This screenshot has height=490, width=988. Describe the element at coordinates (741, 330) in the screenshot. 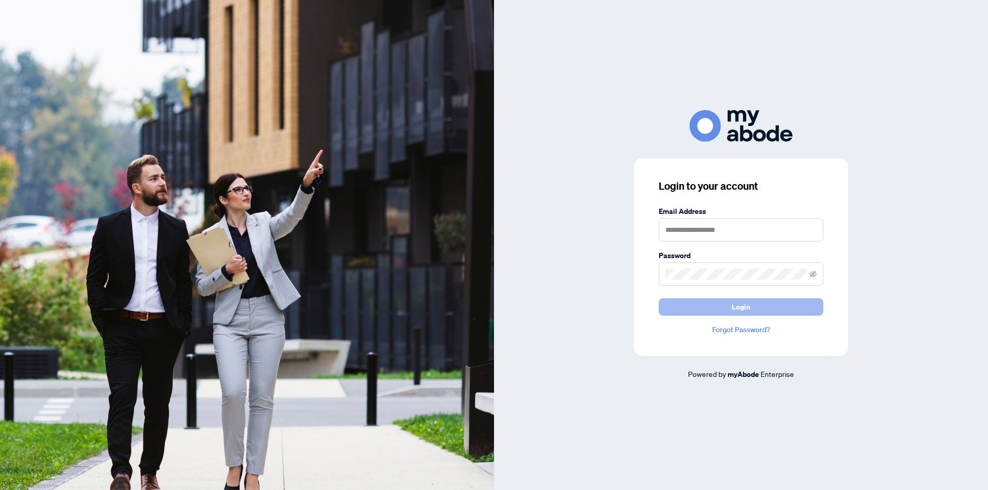

I see `a: Forgot Password?` at that location.